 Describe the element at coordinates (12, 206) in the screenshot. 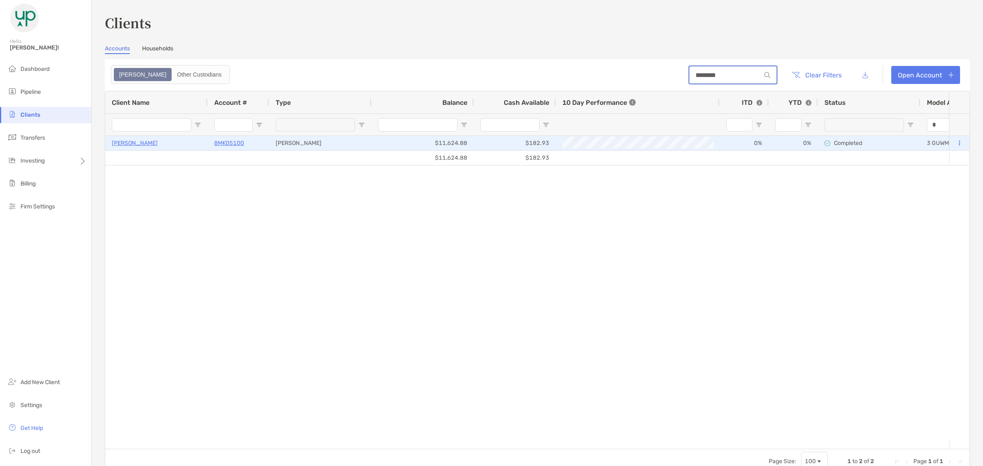

I see `img: firm-settings icon` at that location.